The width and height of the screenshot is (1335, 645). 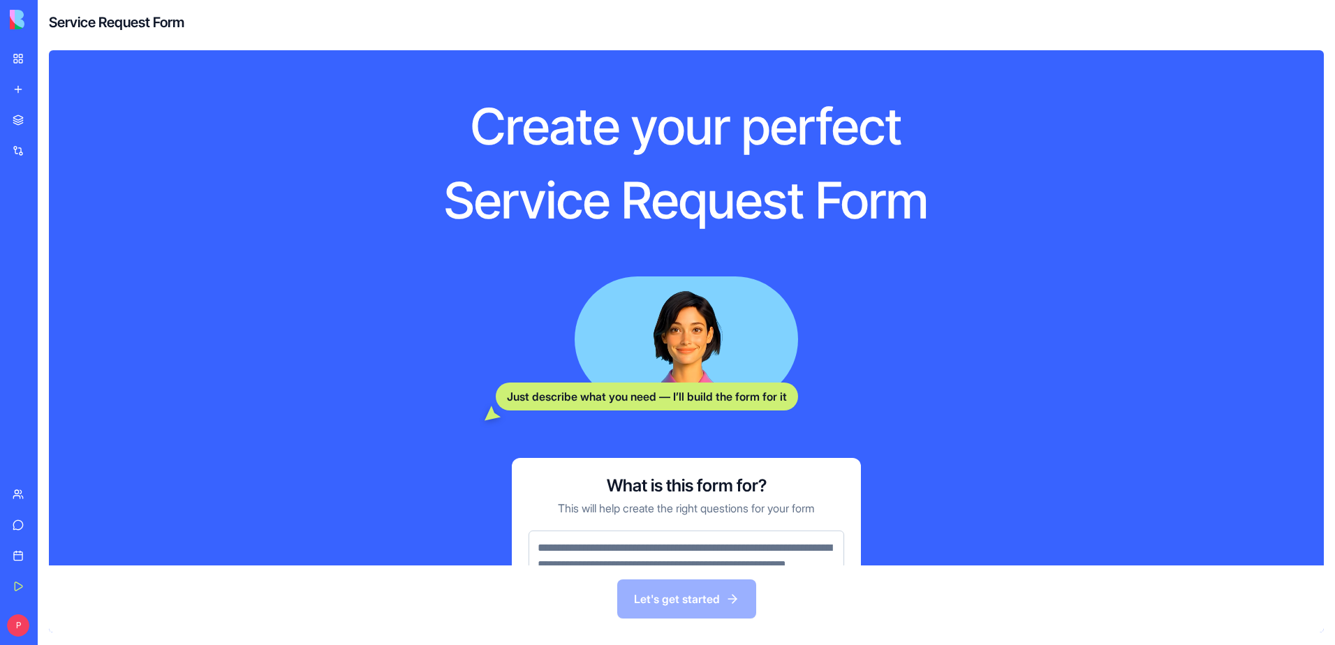 What do you see at coordinates (117, 22) in the screenshot?
I see `h4: Service Request Form` at bounding box center [117, 22].